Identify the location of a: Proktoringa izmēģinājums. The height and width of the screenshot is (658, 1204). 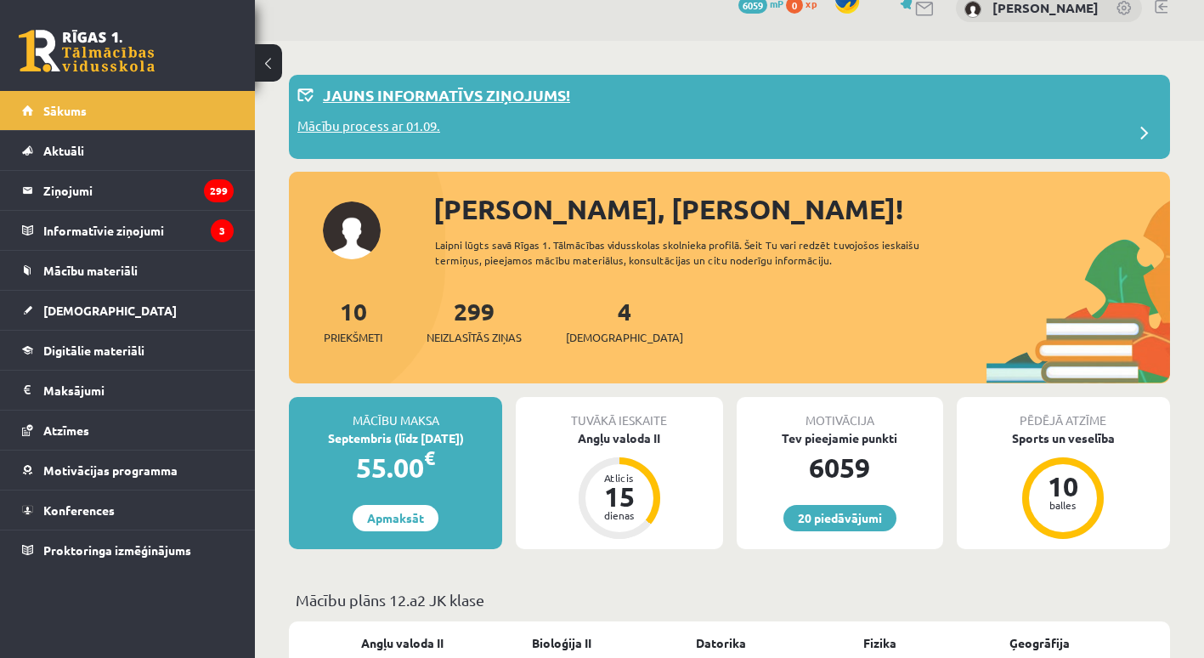
(127, 550).